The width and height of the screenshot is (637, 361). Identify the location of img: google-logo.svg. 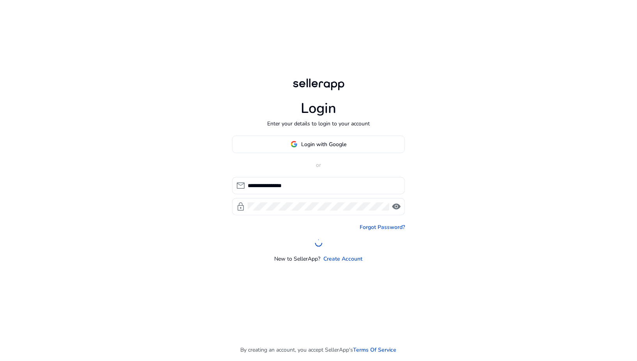
(294, 144).